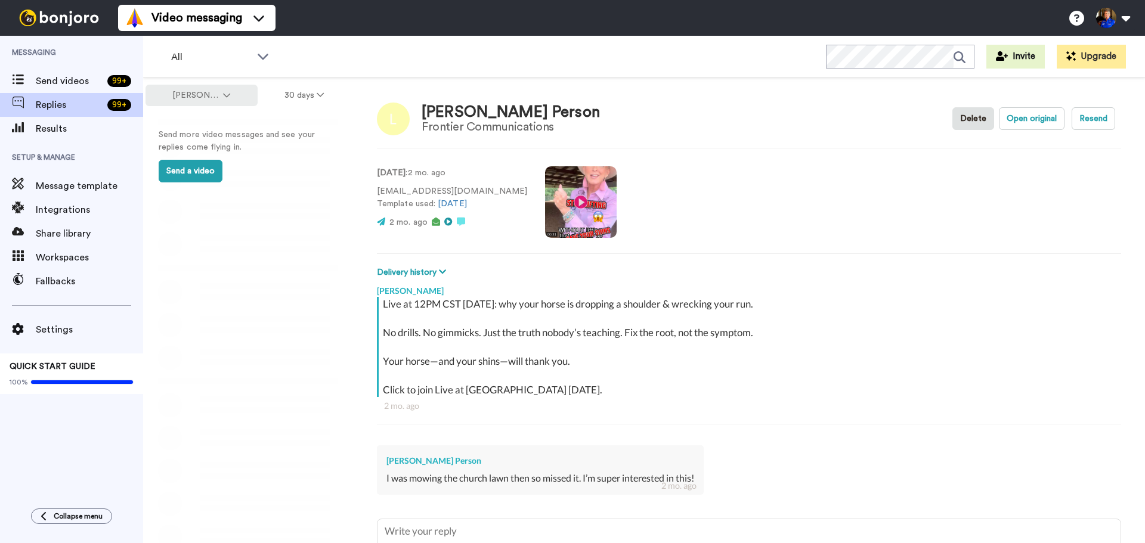  I want to click on span: Workspaces, so click(89, 258).